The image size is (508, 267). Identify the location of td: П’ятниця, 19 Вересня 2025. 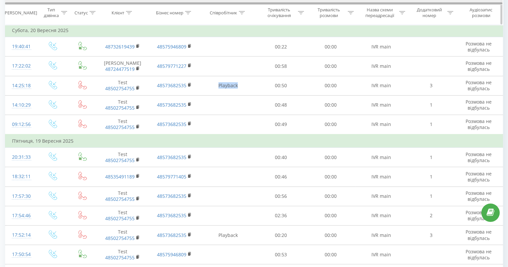
(254, 141).